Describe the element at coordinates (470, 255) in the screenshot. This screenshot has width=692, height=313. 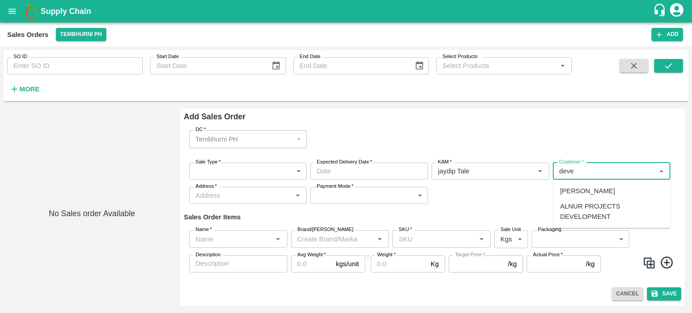
I see `label: Target Price` at that location.